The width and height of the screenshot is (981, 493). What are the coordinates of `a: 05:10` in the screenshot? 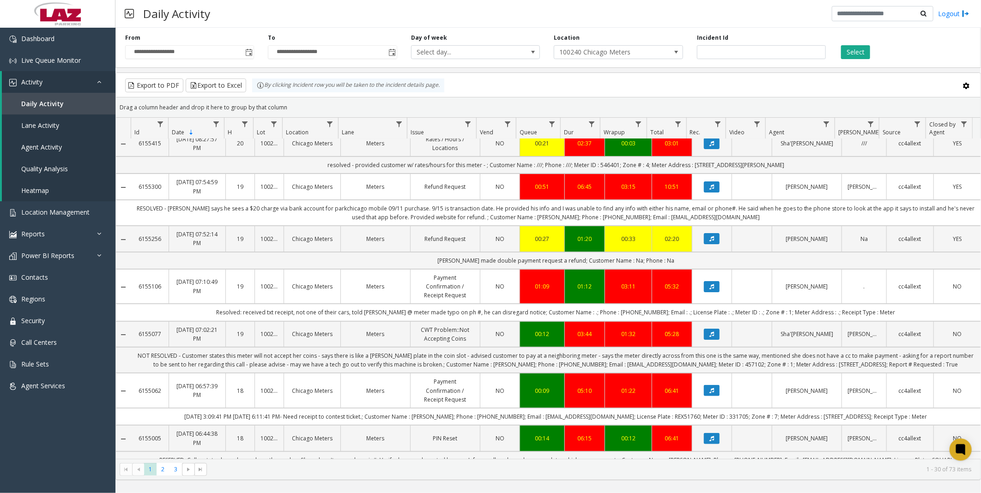 It's located at (585, 391).